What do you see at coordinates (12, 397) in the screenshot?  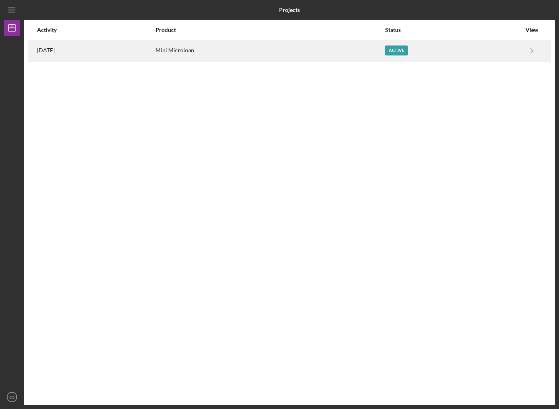 I see `button: OS` at bounding box center [12, 397].